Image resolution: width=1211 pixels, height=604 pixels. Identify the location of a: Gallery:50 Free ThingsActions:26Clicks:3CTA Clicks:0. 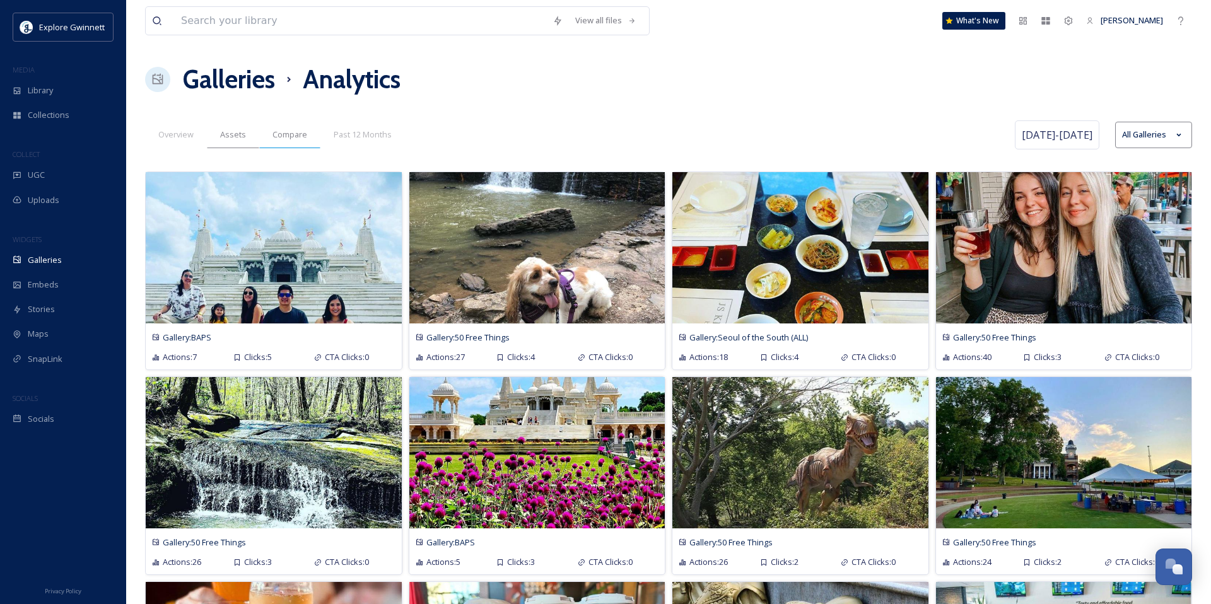
(274, 475).